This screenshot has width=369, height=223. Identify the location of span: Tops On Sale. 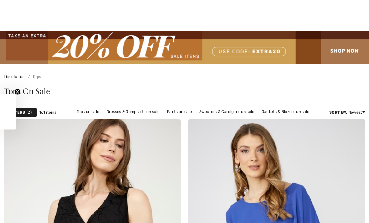
(27, 91).